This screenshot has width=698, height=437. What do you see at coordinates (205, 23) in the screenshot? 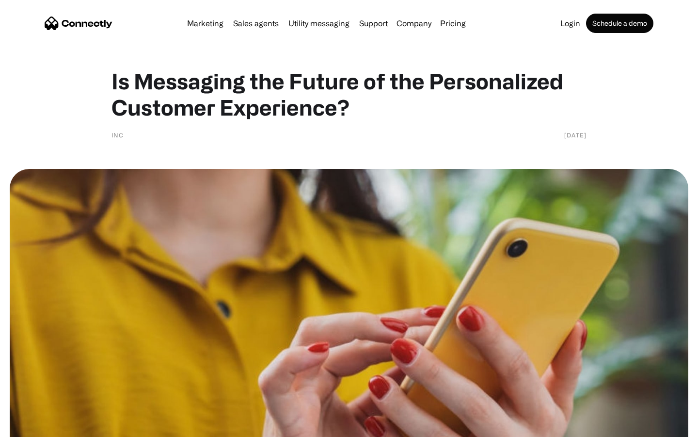
I see `a: Marketing` at bounding box center [205, 23].